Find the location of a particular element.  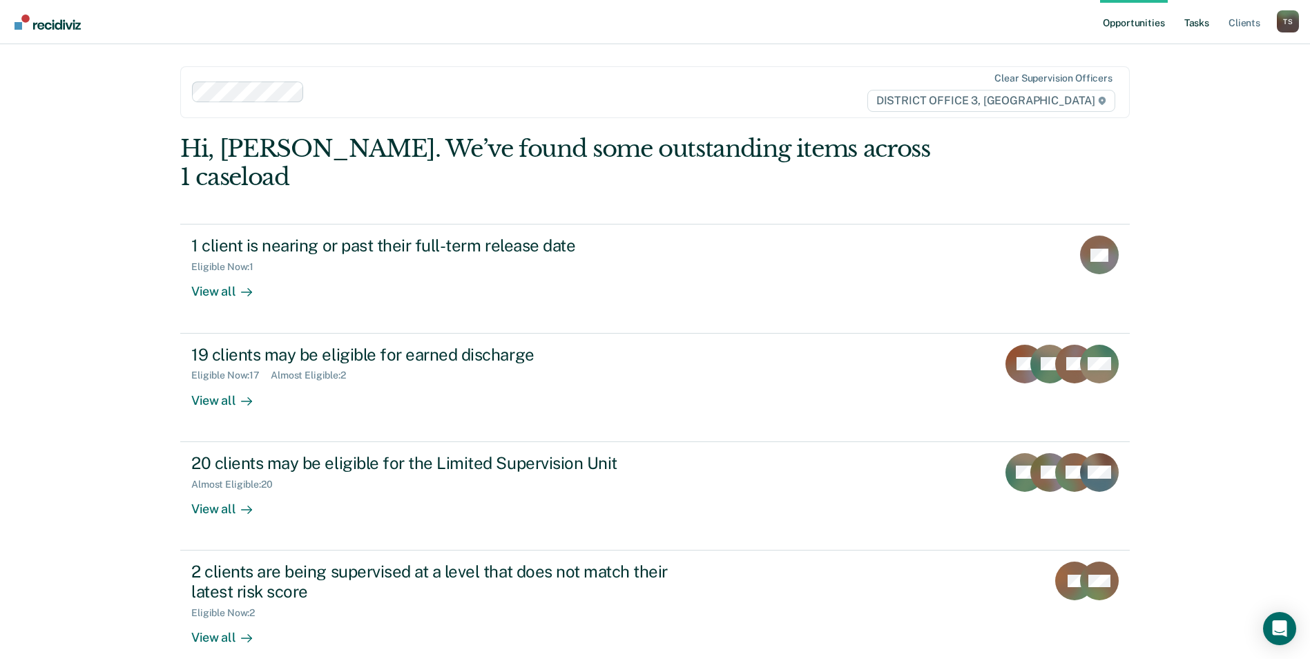

div: 1 client is nearing or past their full-term release date is located at coordinates (434, 245).